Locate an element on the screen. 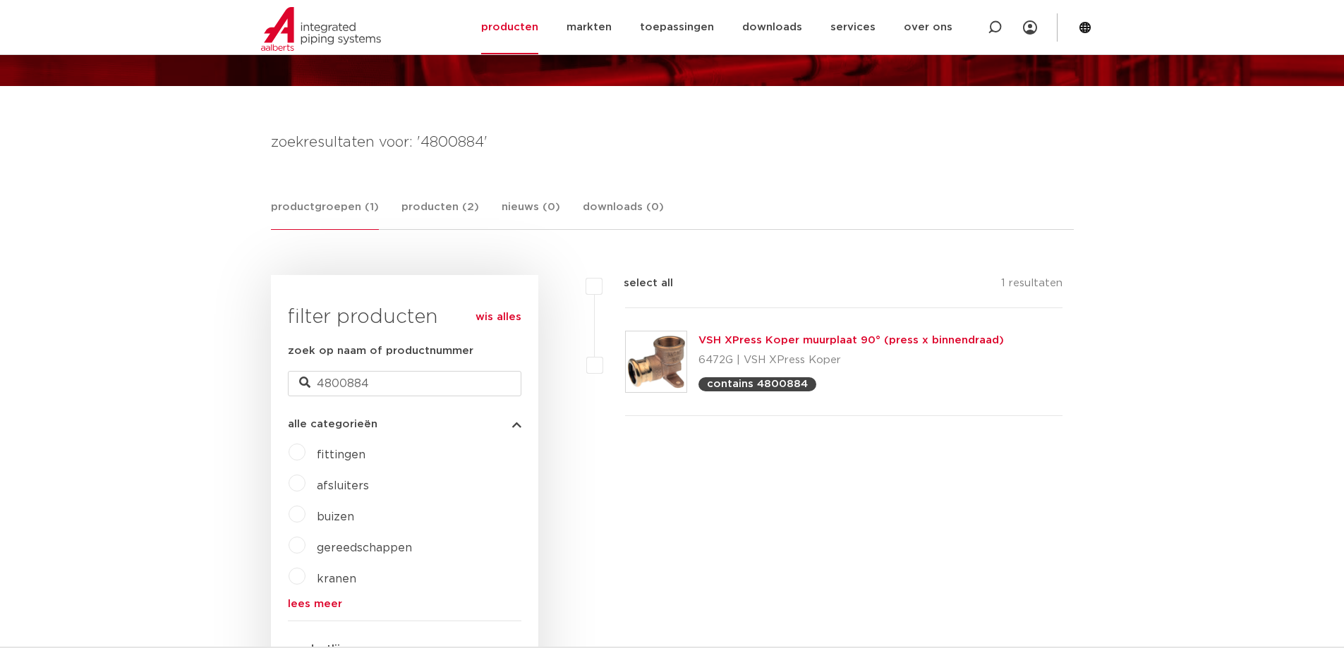 Image resolution: width=1344 pixels, height=648 pixels. a: gereedschappen is located at coordinates (364, 548).